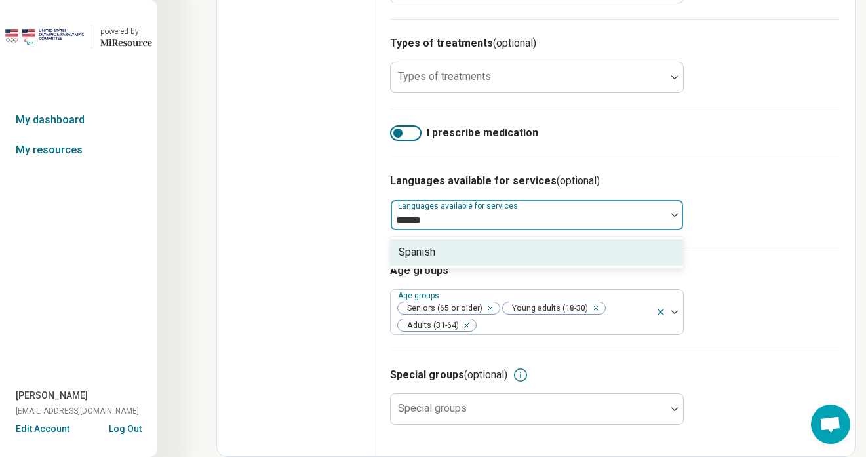 The width and height of the screenshot is (866, 457). What do you see at coordinates (442, 308) in the screenshot?
I see `span: Seniors (65 or older)` at bounding box center [442, 308].